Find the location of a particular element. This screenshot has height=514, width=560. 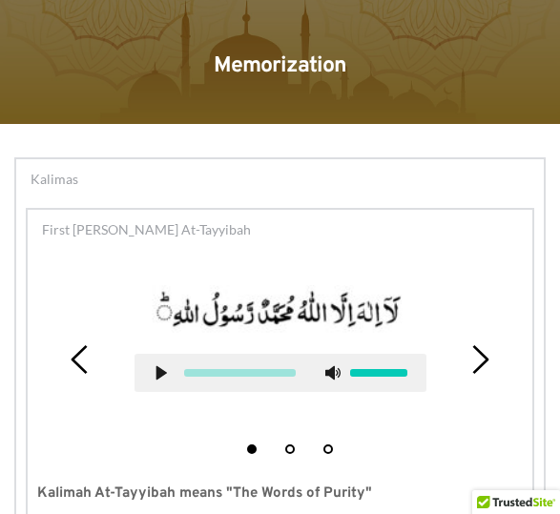

button: 1 of 3 is located at coordinates (252, 449).